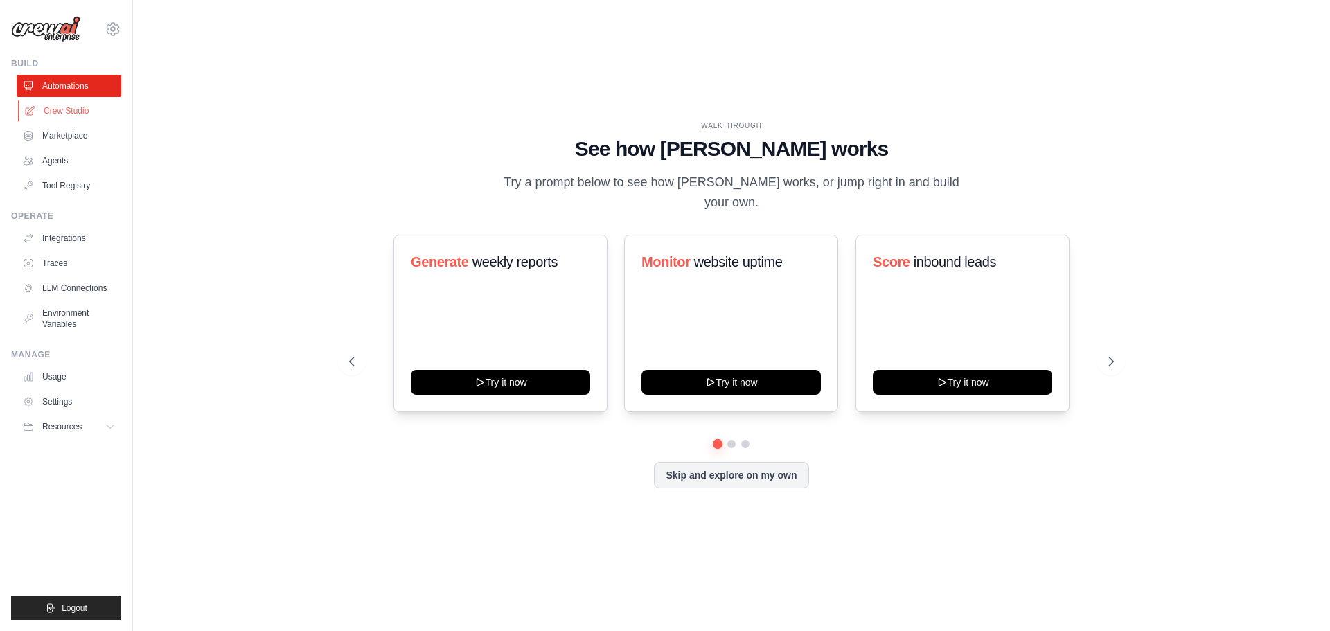  I want to click on div: WALKTHROUGH, so click(732, 125).